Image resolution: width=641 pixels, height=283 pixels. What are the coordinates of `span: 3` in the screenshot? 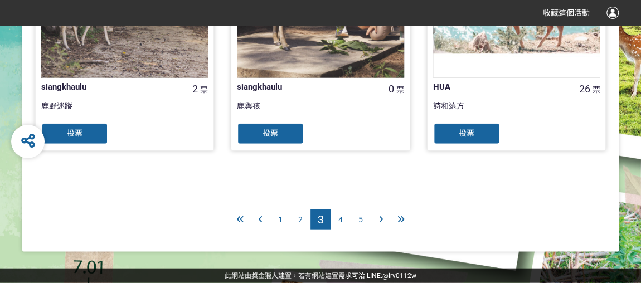 It's located at (320, 220).